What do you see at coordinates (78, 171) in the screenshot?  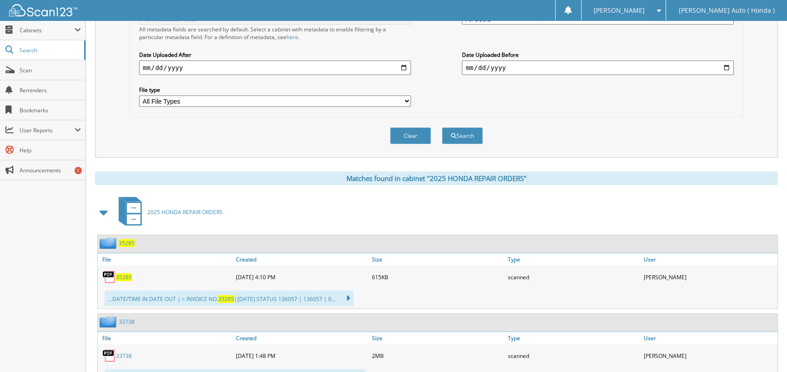 I see `div: 1` at bounding box center [78, 171].